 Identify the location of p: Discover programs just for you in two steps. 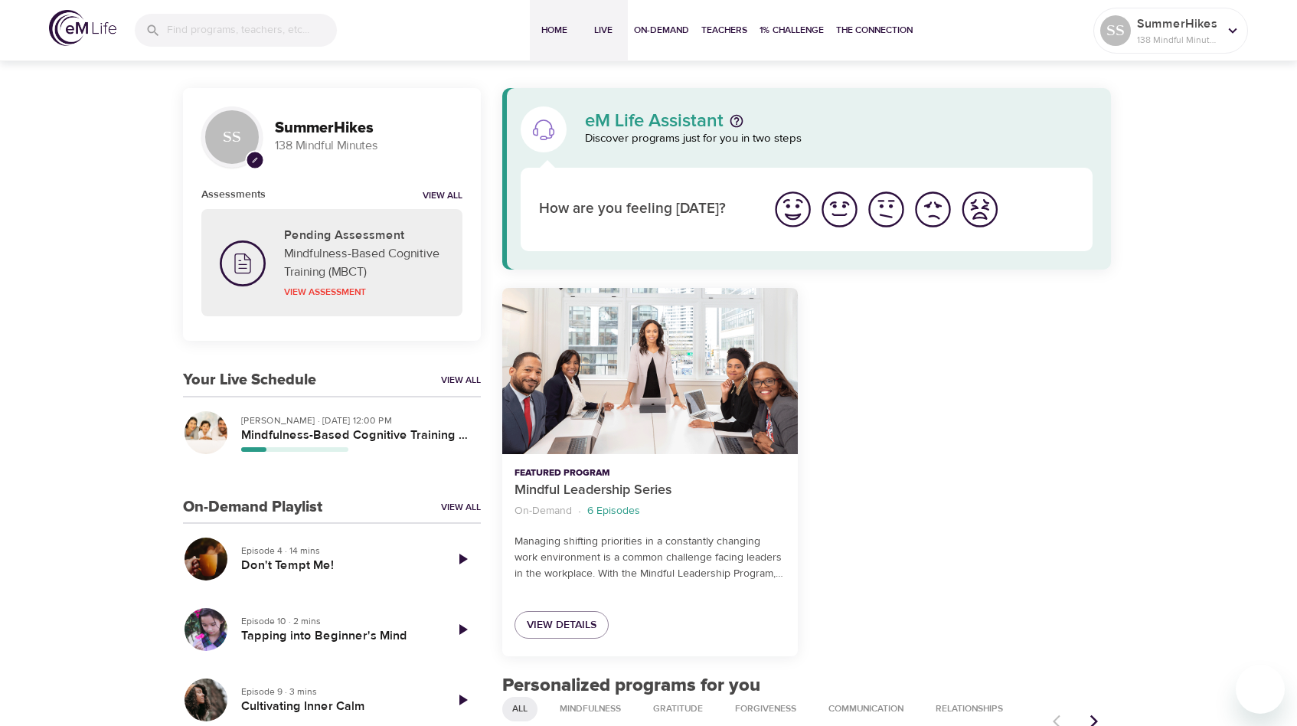
(838, 139).